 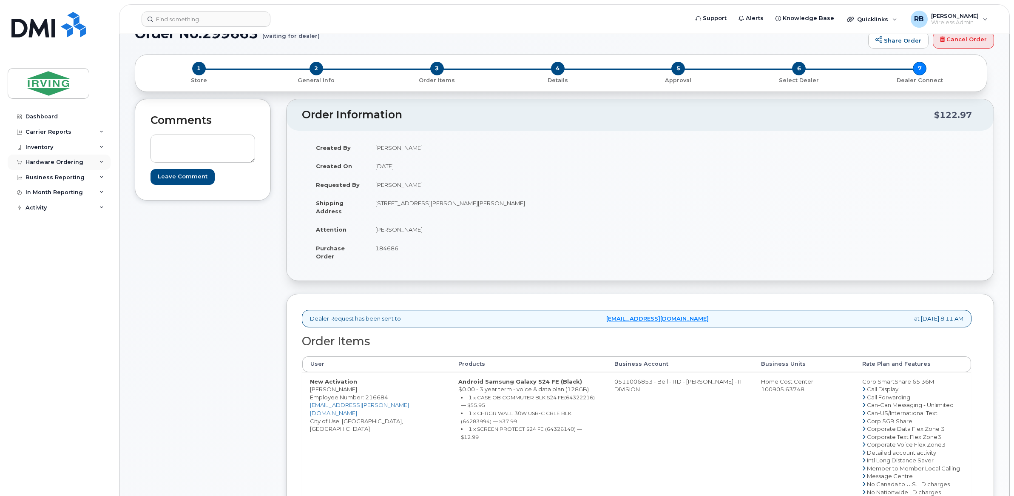 What do you see at coordinates (919, 19) in the screenshot?
I see `span: RB` at bounding box center [919, 19].